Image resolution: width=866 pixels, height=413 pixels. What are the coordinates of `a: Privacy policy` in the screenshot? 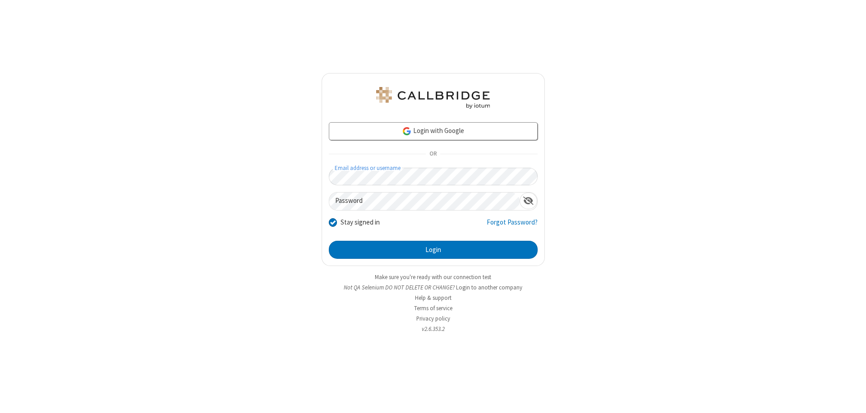 It's located at (433, 319).